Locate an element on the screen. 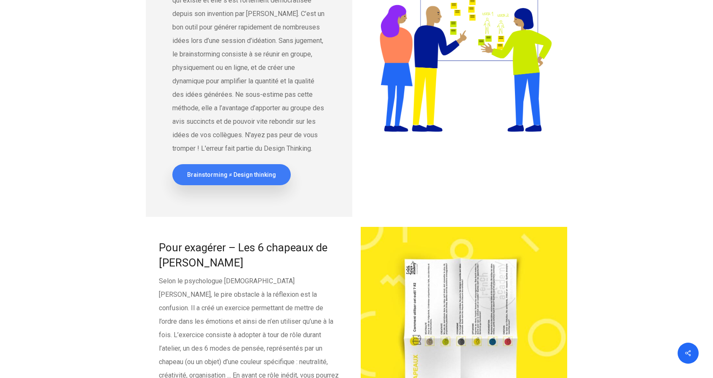 The image size is (713, 378). a: Brainstorming ≠ Design thinking is located at coordinates (231, 175).